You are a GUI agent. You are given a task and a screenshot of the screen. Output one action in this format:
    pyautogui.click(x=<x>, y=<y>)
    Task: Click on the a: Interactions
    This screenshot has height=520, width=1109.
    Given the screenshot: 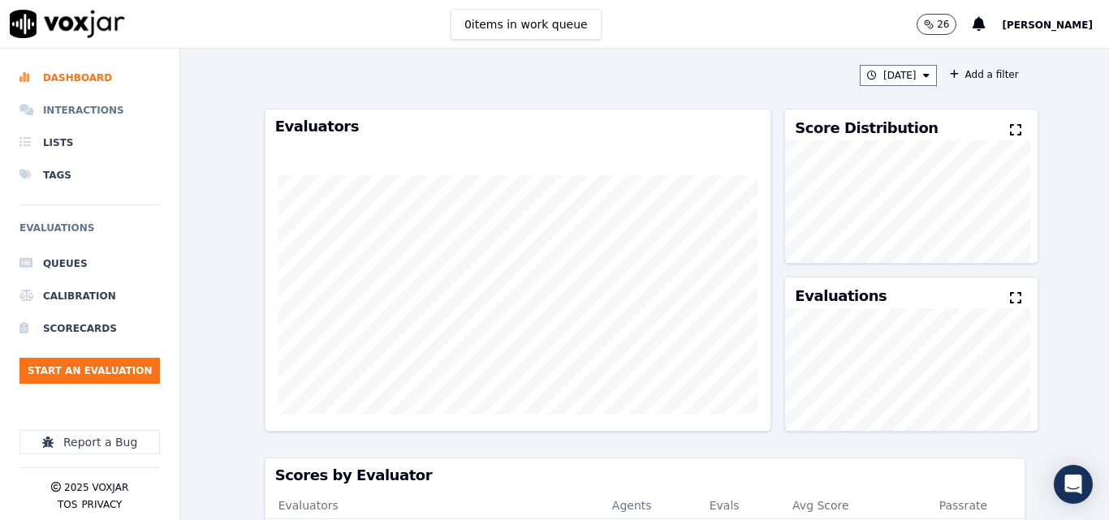 What is the action you would take?
    pyautogui.click(x=89, y=110)
    